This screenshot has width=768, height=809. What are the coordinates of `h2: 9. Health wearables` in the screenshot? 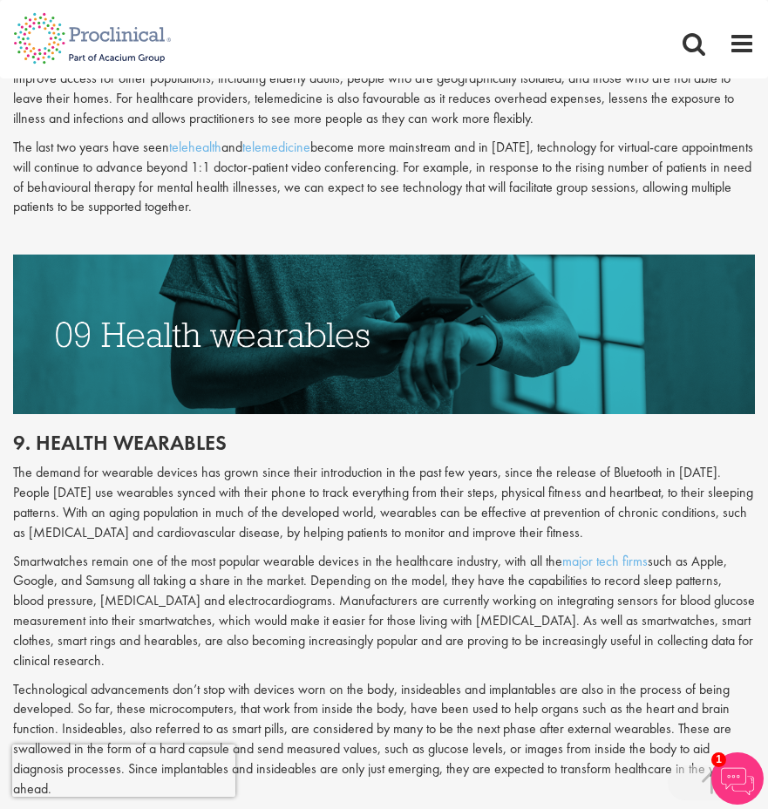 It's located at (383, 443).